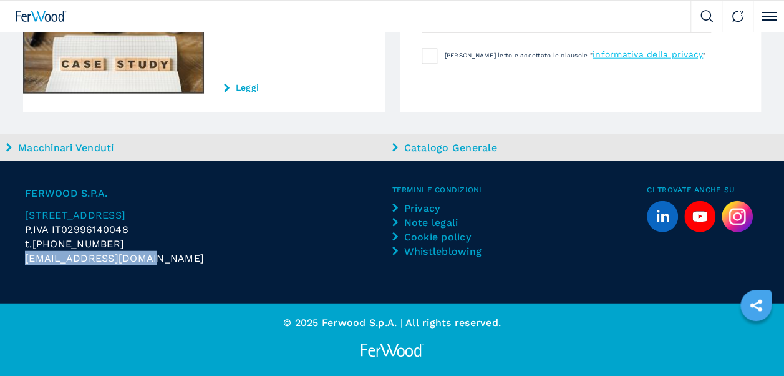 The height and width of the screenshot is (376, 784). Describe the element at coordinates (444, 236) in the screenshot. I see `a: Cookie policy` at that location.